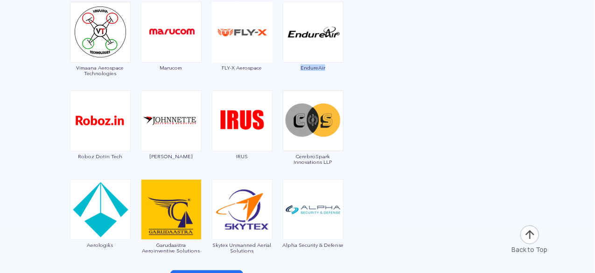 This screenshot has width=595, height=273. Describe the element at coordinates (100, 121) in the screenshot. I see `img: img_roboz.png` at that location.